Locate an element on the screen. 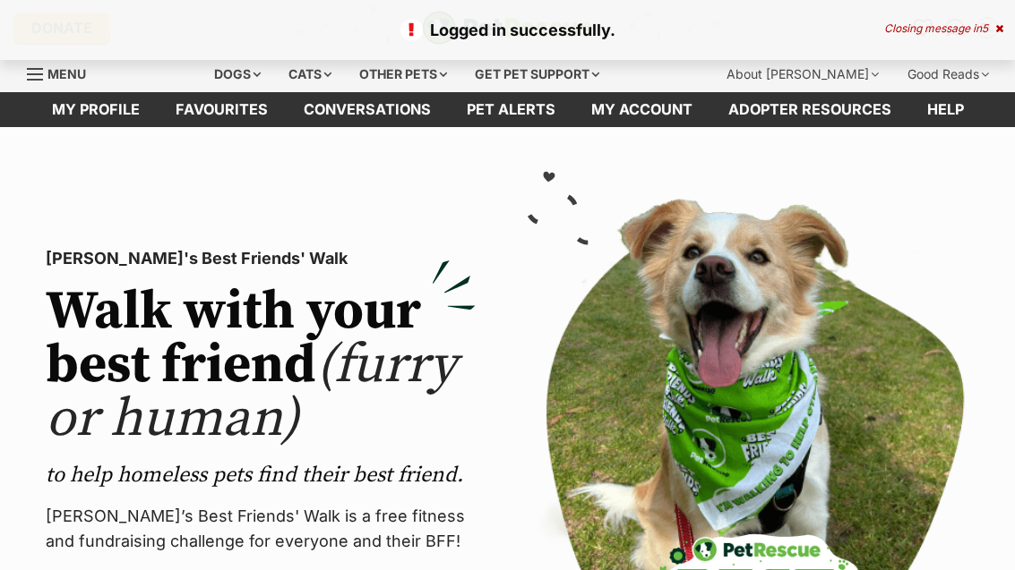 This screenshot has width=1015, height=570. h2: Walk with your best friend is located at coordinates (261, 366).